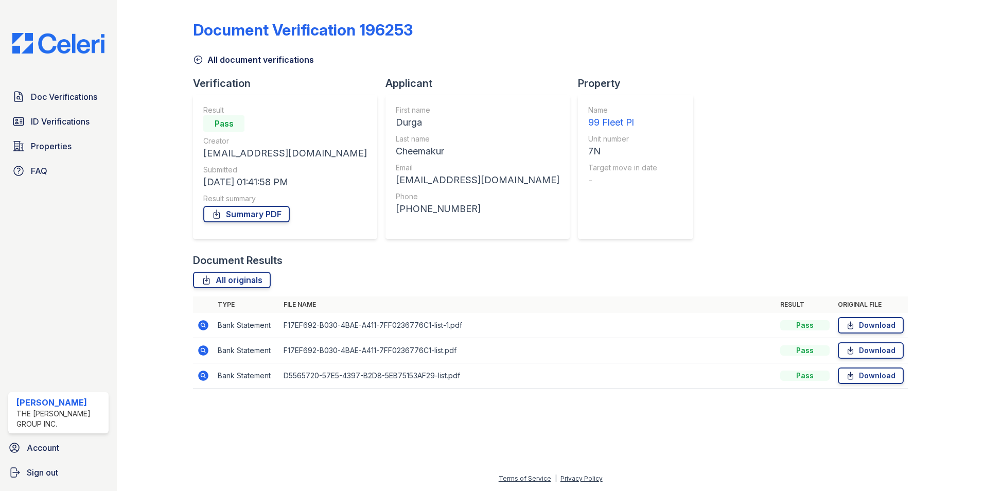 The height and width of the screenshot is (491, 984). What do you see at coordinates (58, 122) in the screenshot?
I see `a: ID Verifications` at bounding box center [58, 122].